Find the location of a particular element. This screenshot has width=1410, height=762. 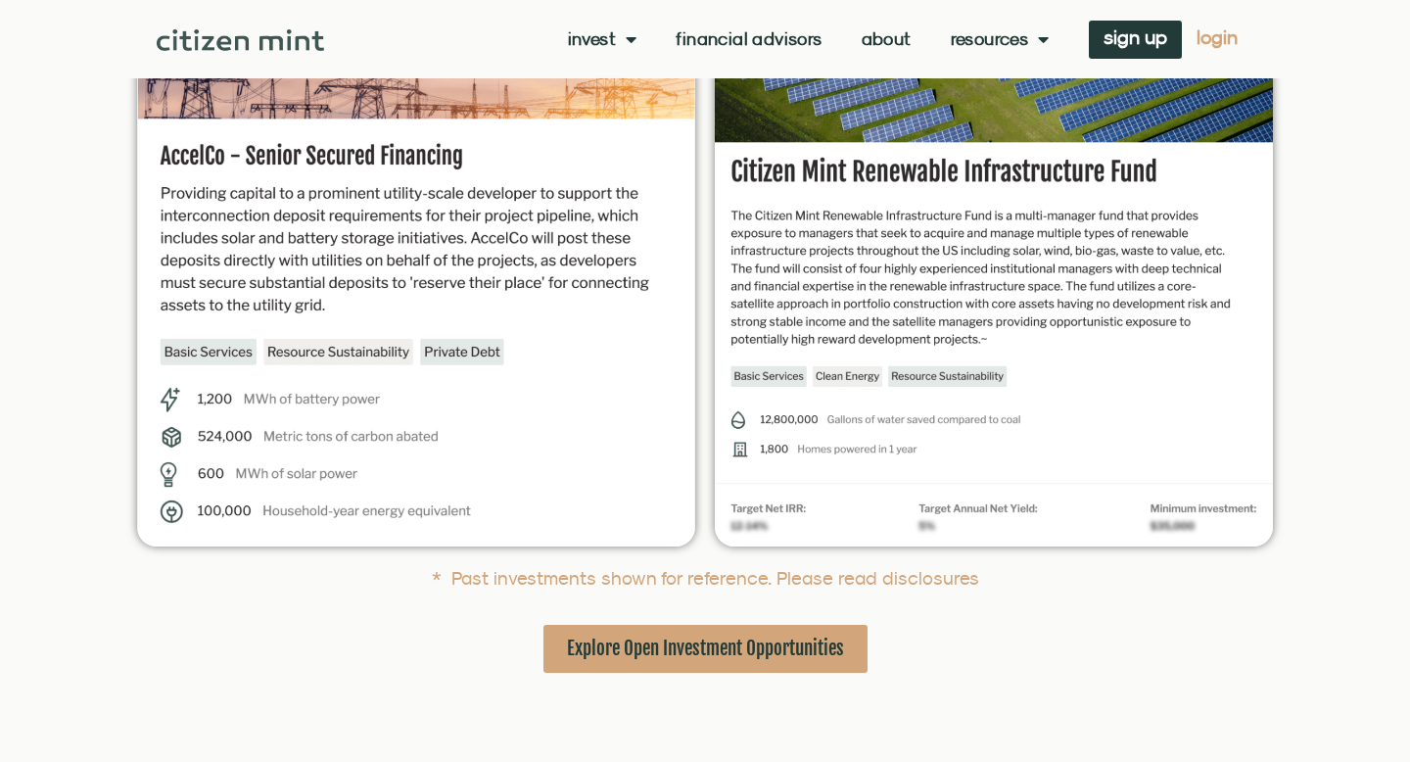

span: Explore Open Investment Opportunities is located at coordinates (705, 648).